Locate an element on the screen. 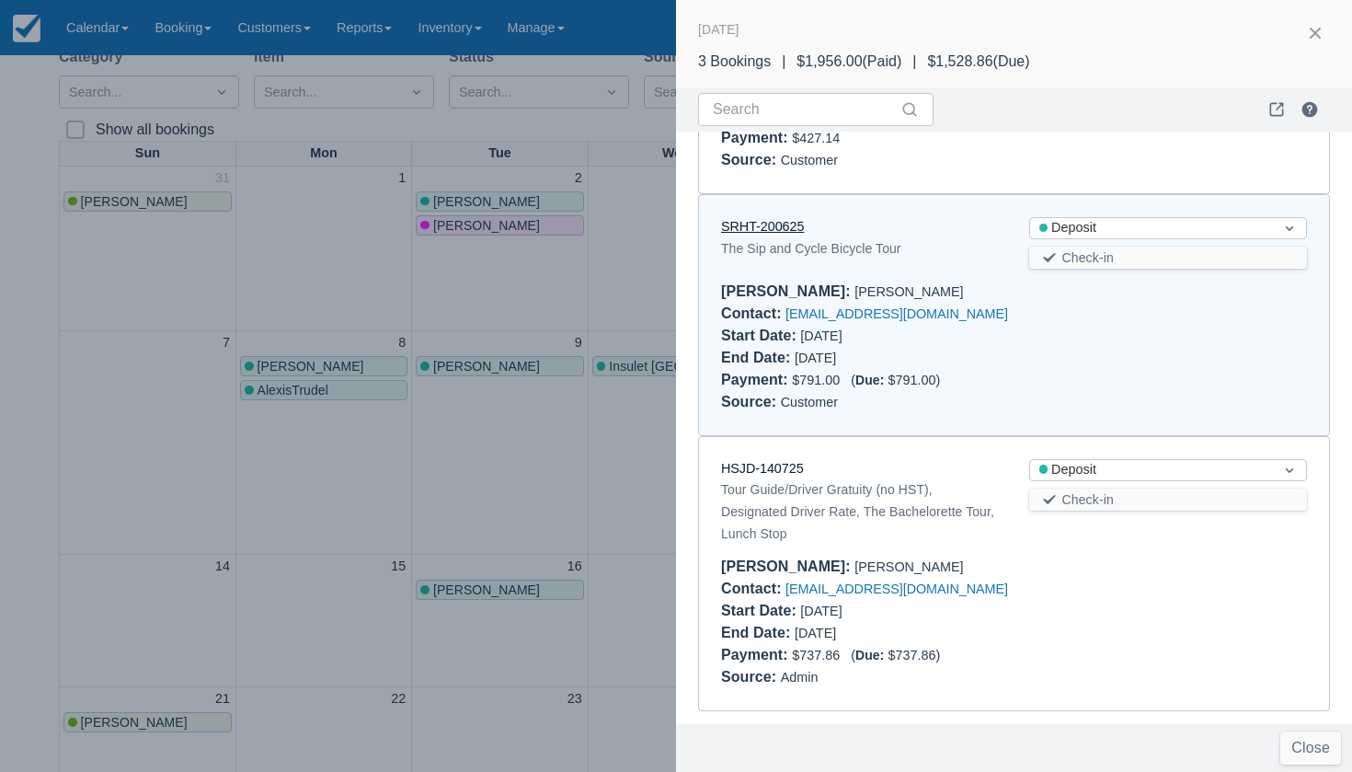  input: Search is located at coordinates (805, 109).